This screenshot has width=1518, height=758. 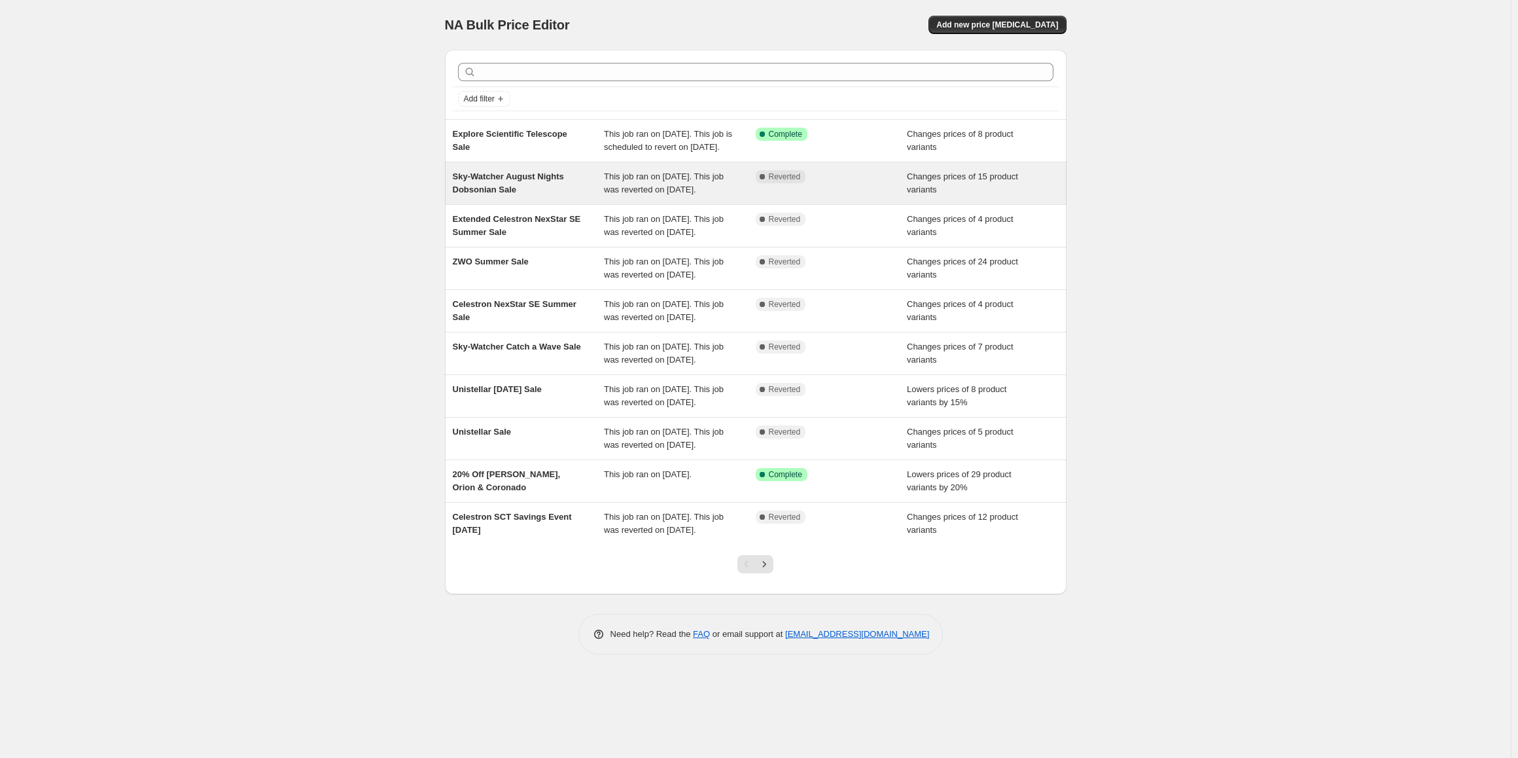 What do you see at coordinates (517, 346) in the screenshot?
I see `span: Sky-Watcher Catch a Wave Sale` at bounding box center [517, 346].